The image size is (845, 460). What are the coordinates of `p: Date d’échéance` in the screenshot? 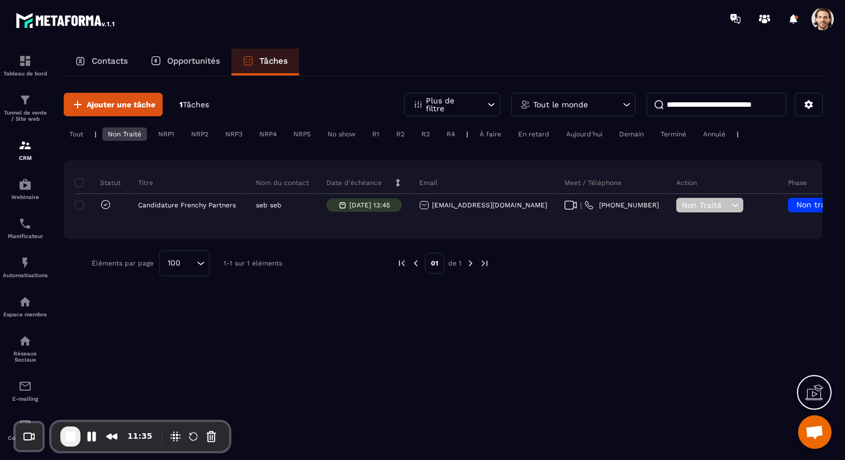 It's located at (354, 183).